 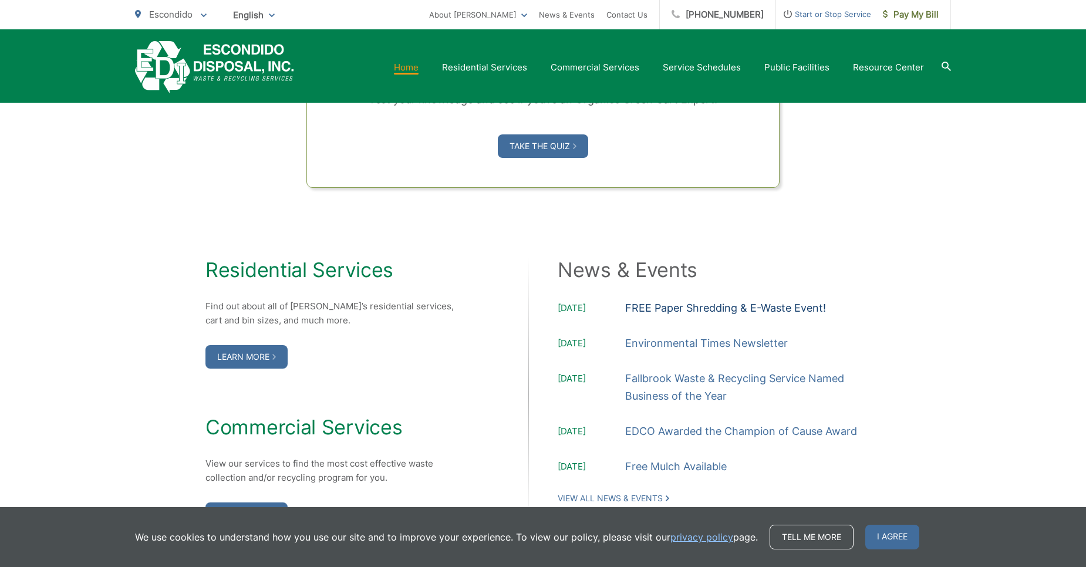 What do you see at coordinates (613, 498) in the screenshot?
I see `a: View All News & Events` at bounding box center [613, 498].